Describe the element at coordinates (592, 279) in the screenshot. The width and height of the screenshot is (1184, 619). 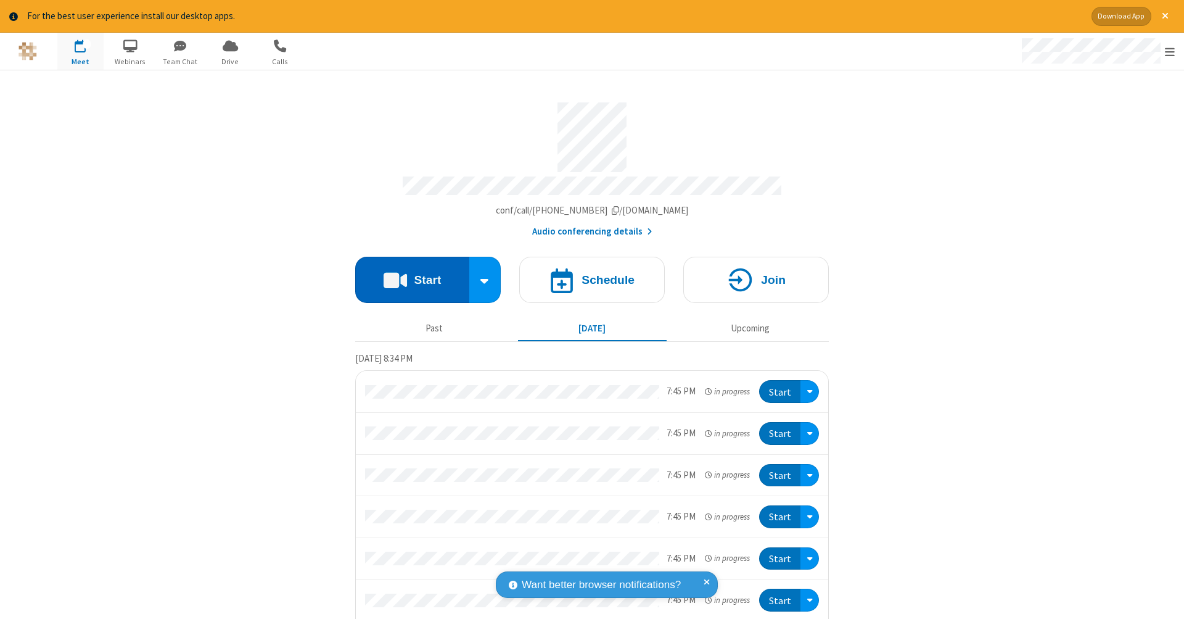
I see `button: Schedule` at that location.